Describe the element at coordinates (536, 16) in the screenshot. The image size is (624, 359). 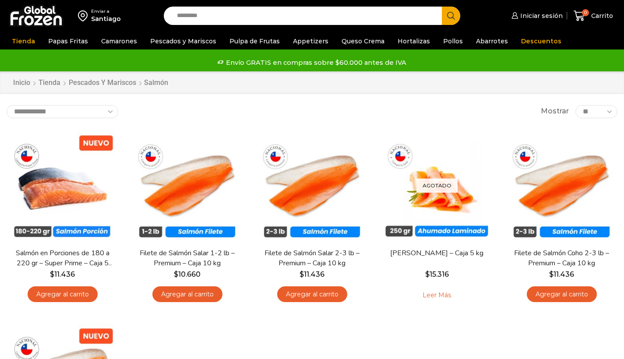
I see `a: Iniciar sesión` at that location.